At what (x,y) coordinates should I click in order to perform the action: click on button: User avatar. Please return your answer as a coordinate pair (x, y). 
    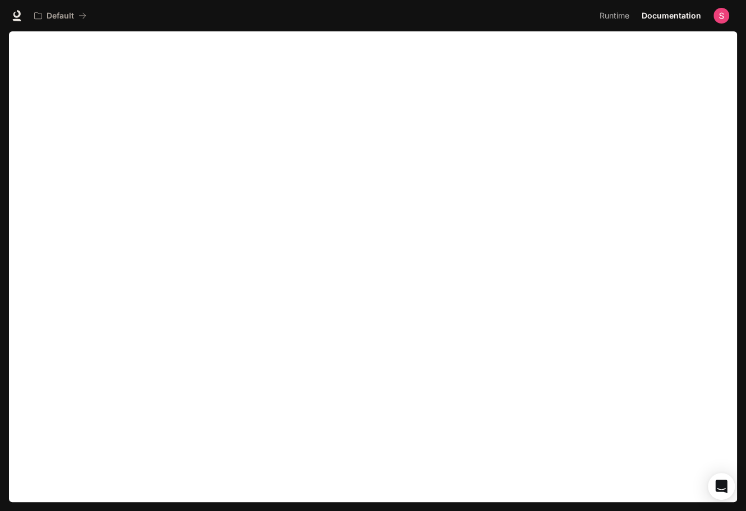
    Looking at the image, I should click on (721, 16).